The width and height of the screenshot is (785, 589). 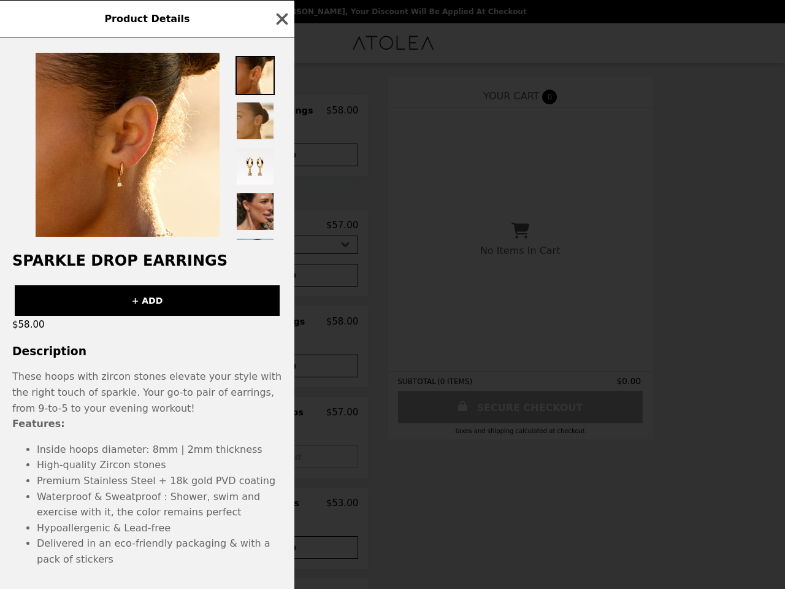 What do you see at coordinates (147, 392) in the screenshot?
I see `p: These hoops with zircon stones elevate your style with the right touch of sparkle. Your go-to pai...` at bounding box center [147, 392].